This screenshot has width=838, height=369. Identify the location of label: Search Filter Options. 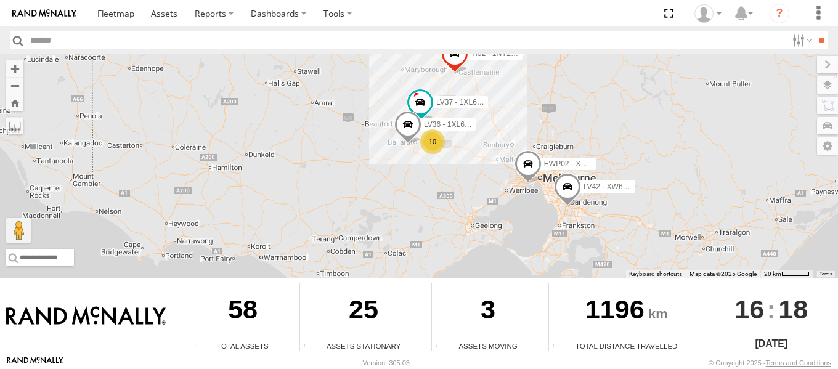
(801, 40).